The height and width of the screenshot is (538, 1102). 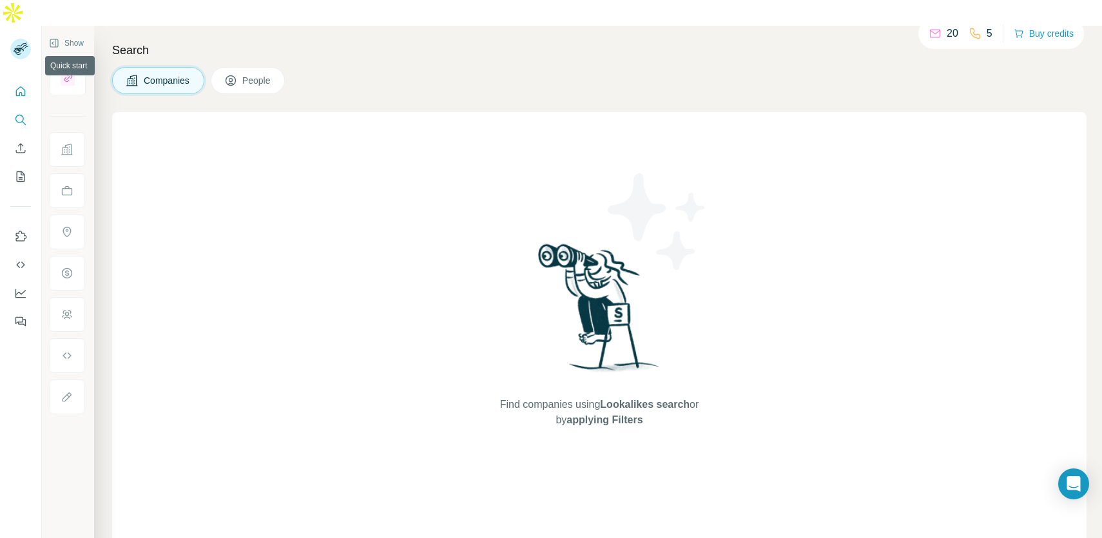 I want to click on button: My lists, so click(x=21, y=177).